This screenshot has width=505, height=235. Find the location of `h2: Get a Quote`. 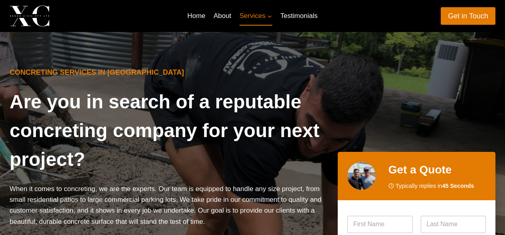

h2: Get a Quote is located at coordinates (437, 169).